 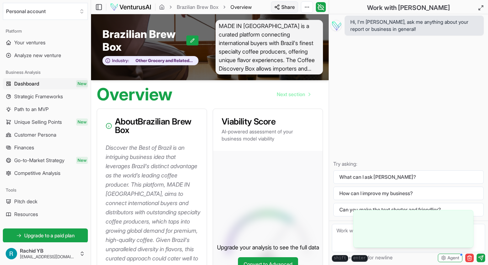 What do you see at coordinates (45, 11) in the screenshot?
I see `button: Select an organization` at bounding box center [45, 11].